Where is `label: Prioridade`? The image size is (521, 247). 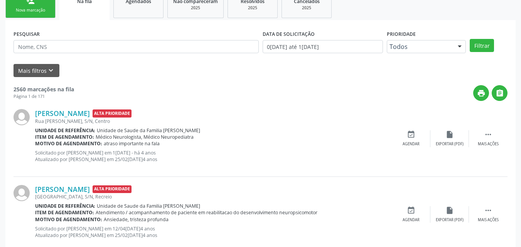 label: Prioridade is located at coordinates (401, 34).